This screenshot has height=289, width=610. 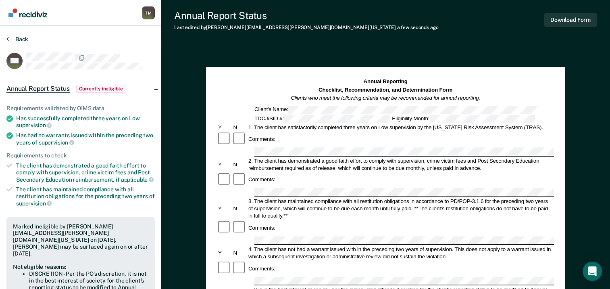 I want to click on div: Annual Report Status, so click(x=306, y=15).